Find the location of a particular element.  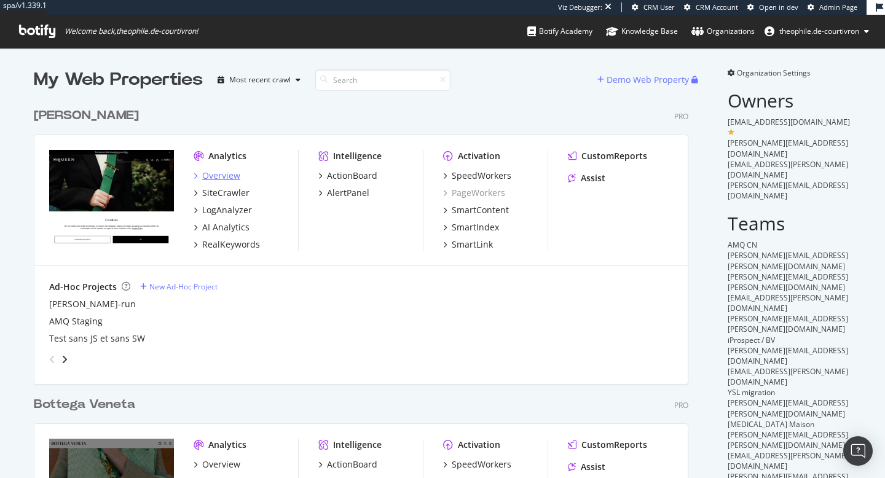

button: Demo Web Property is located at coordinates (644, 80).